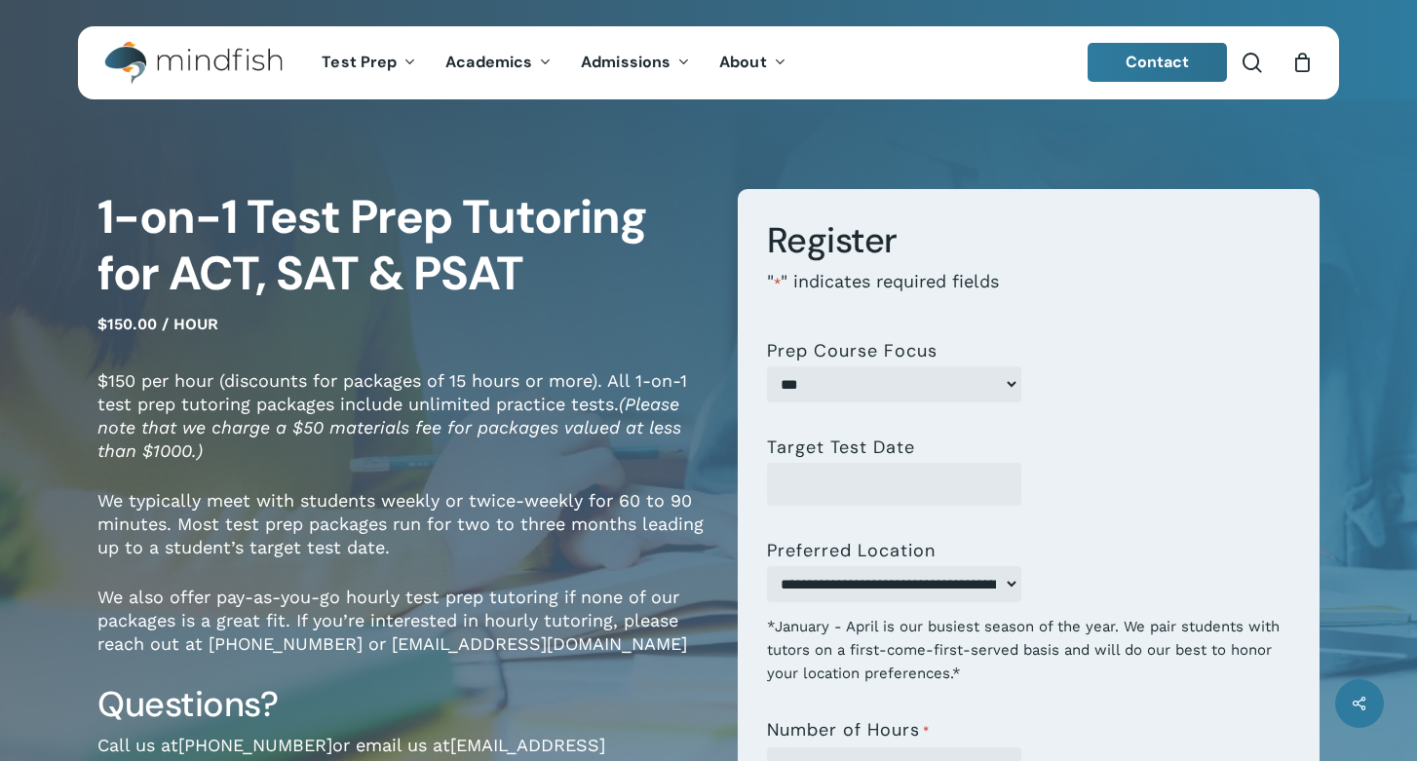 The height and width of the screenshot is (761, 1417). Describe the element at coordinates (1028, 295) in the screenshot. I see `p: " " indicates required fields` at that location.